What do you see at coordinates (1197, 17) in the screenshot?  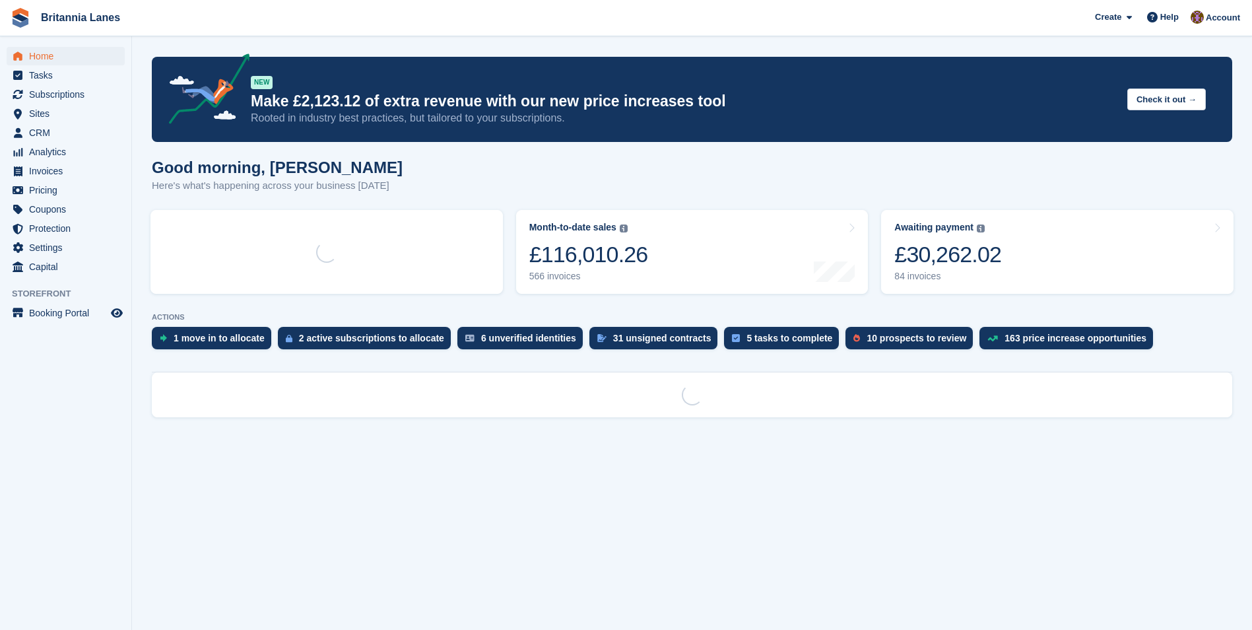 I see `img: Andy Collier` at bounding box center [1197, 17].